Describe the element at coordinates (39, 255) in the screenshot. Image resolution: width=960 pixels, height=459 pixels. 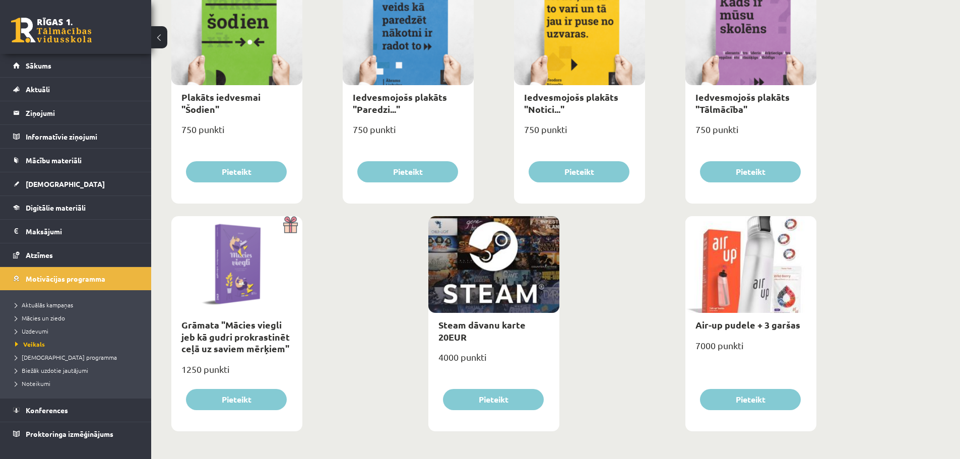
I see `span: Atzīmes` at that location.